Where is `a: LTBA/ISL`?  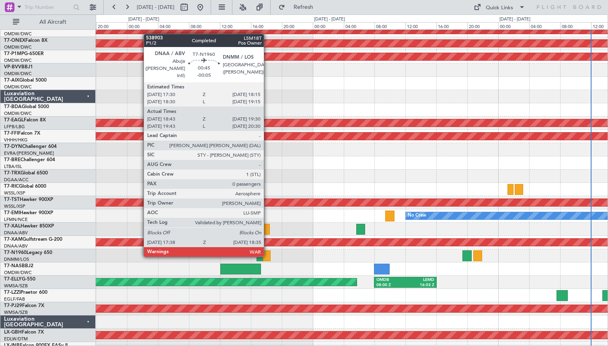 a: LTBA/ISL is located at coordinates (13, 166).